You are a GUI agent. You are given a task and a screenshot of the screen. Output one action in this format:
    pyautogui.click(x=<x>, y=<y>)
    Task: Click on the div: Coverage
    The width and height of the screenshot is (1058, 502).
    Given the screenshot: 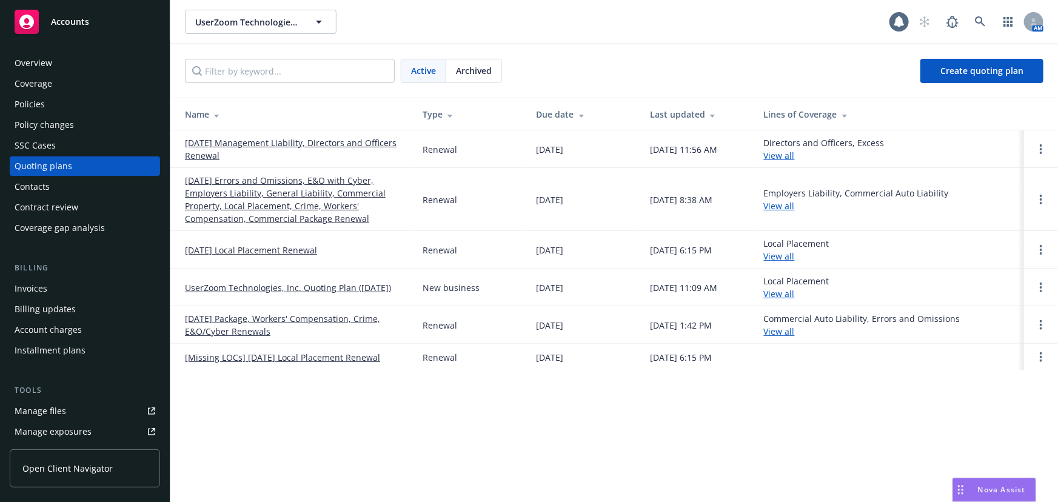 What is the action you would take?
    pyautogui.click(x=33, y=84)
    